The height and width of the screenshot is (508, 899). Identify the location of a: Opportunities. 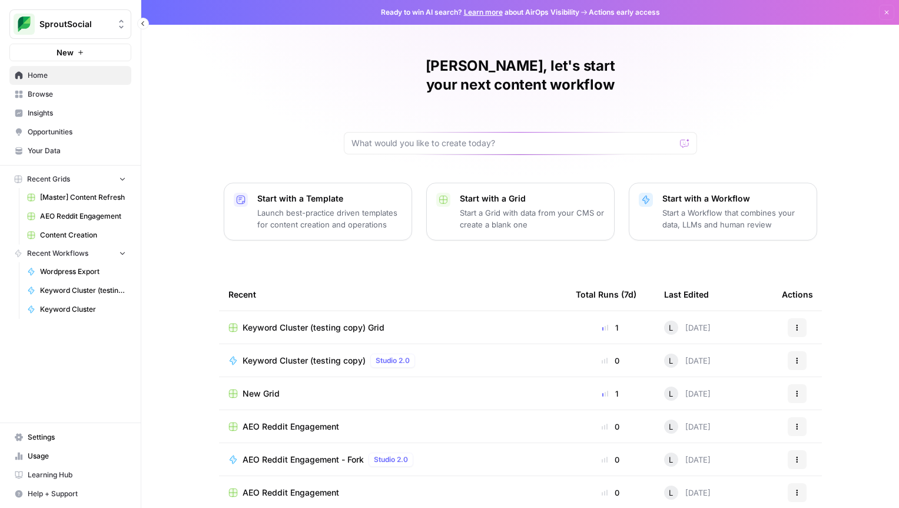
(70, 132).